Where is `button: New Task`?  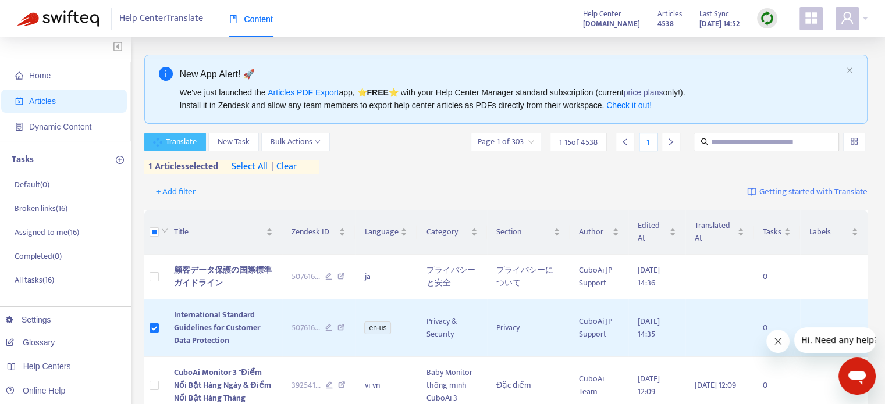
button: New Task is located at coordinates (233, 142).